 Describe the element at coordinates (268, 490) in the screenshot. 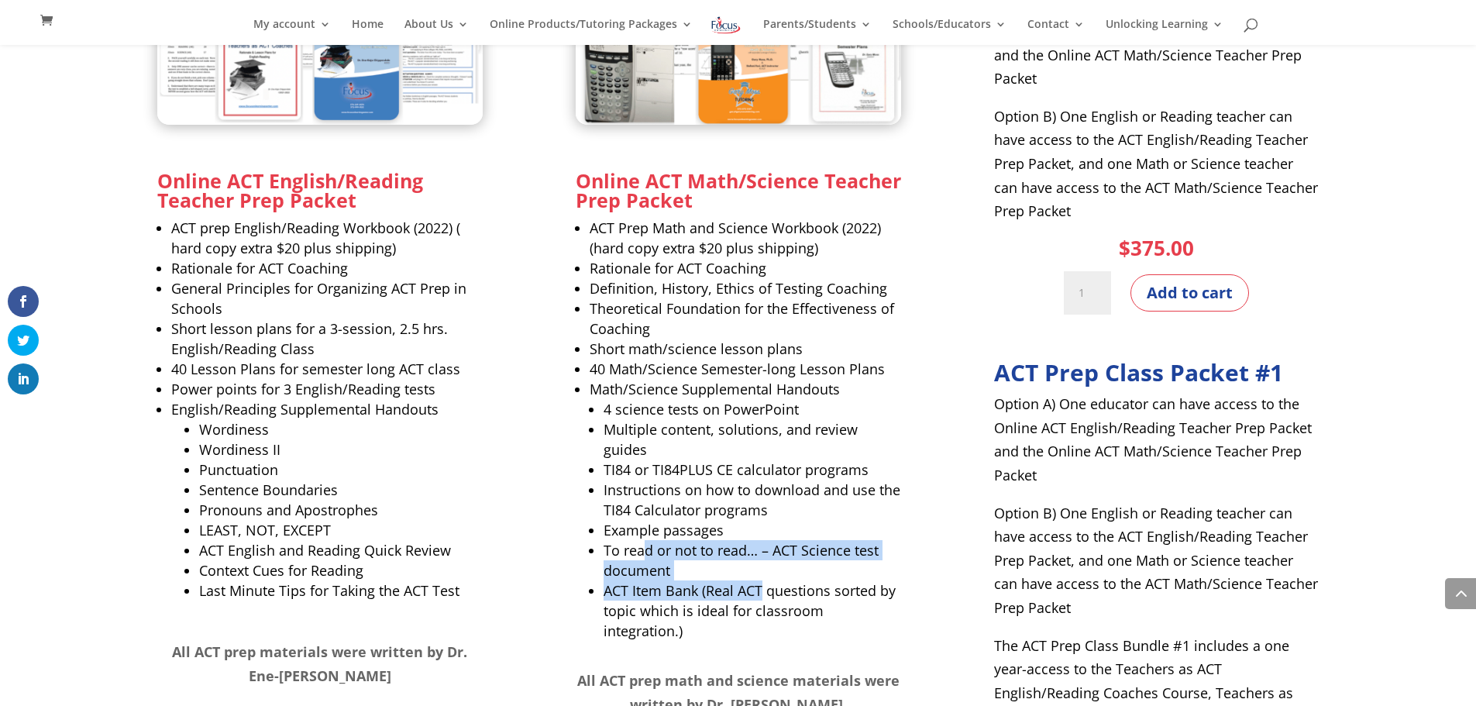

I see `span: Sentence Boundaries` at that location.